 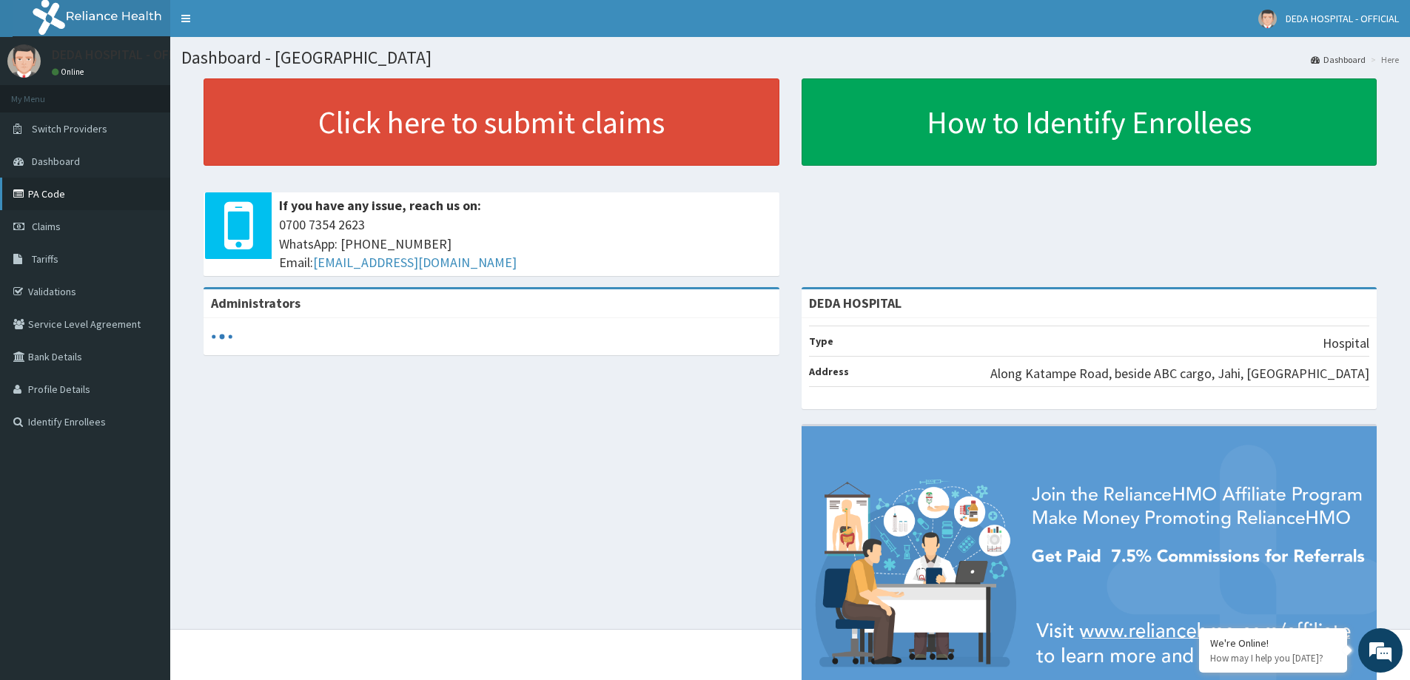 What do you see at coordinates (492, 122) in the screenshot?
I see `a: Click here to submit claims` at bounding box center [492, 122].